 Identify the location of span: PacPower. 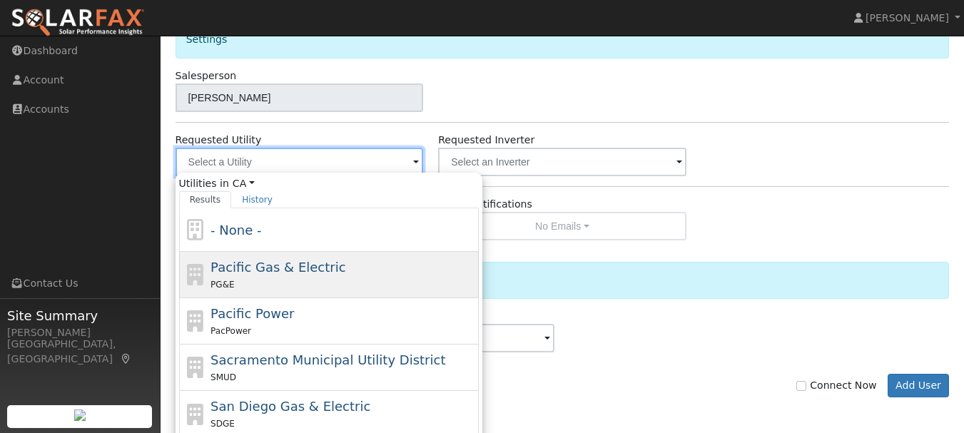
(230, 331).